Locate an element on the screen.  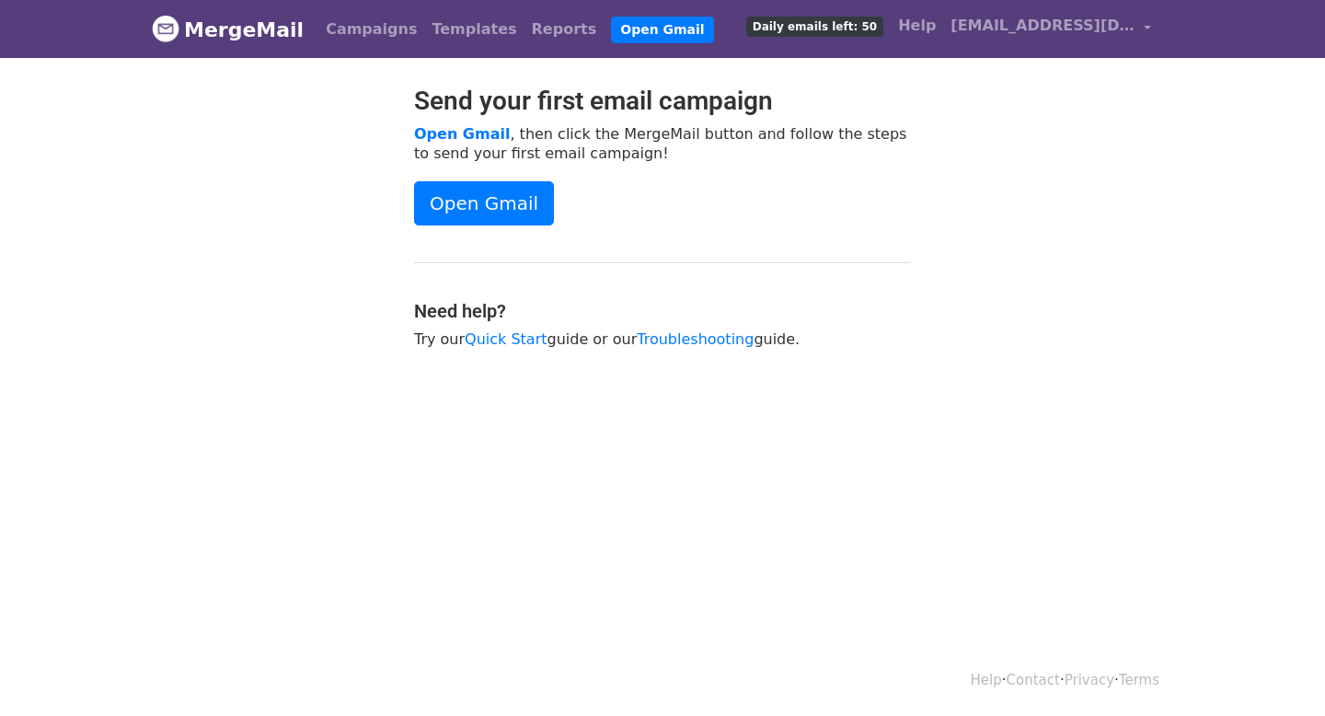
a: Daily emails left: 50 is located at coordinates (815, 26).